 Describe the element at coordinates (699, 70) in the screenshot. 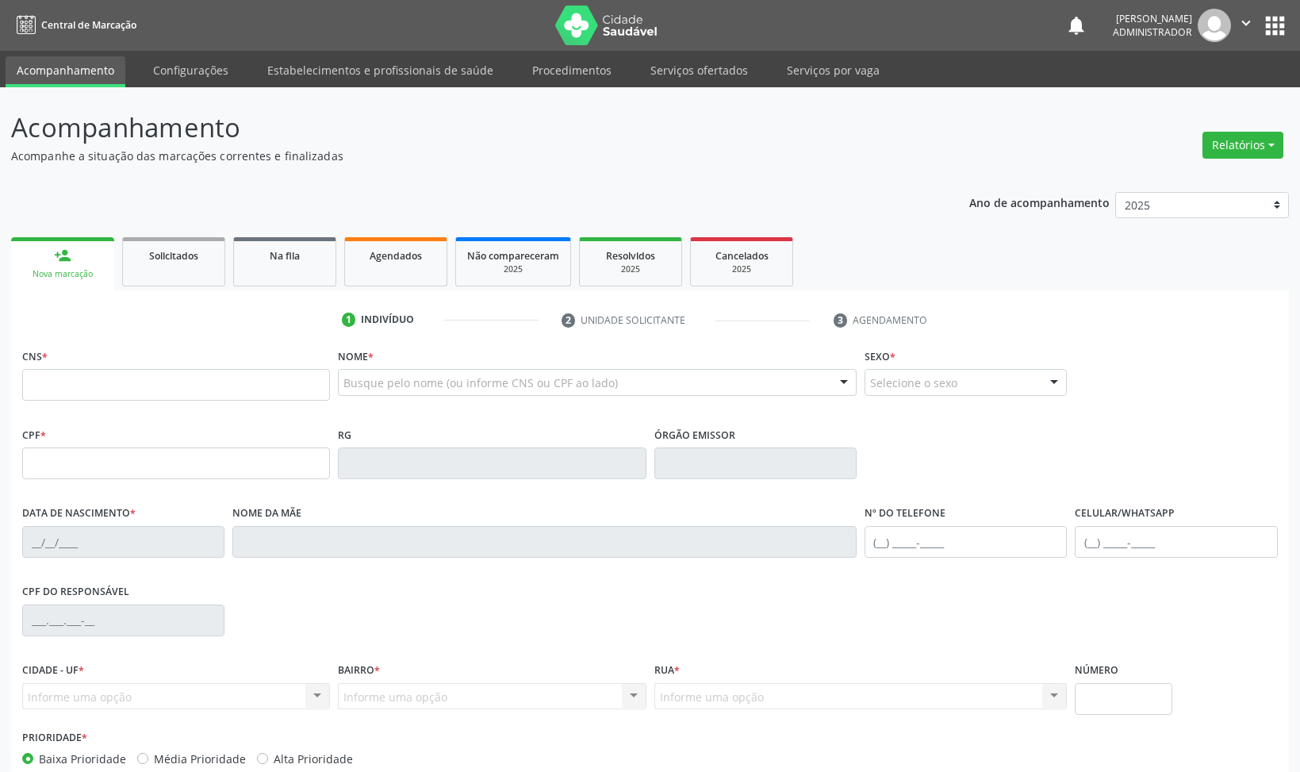

I see `a: Serviços ofertados` at that location.